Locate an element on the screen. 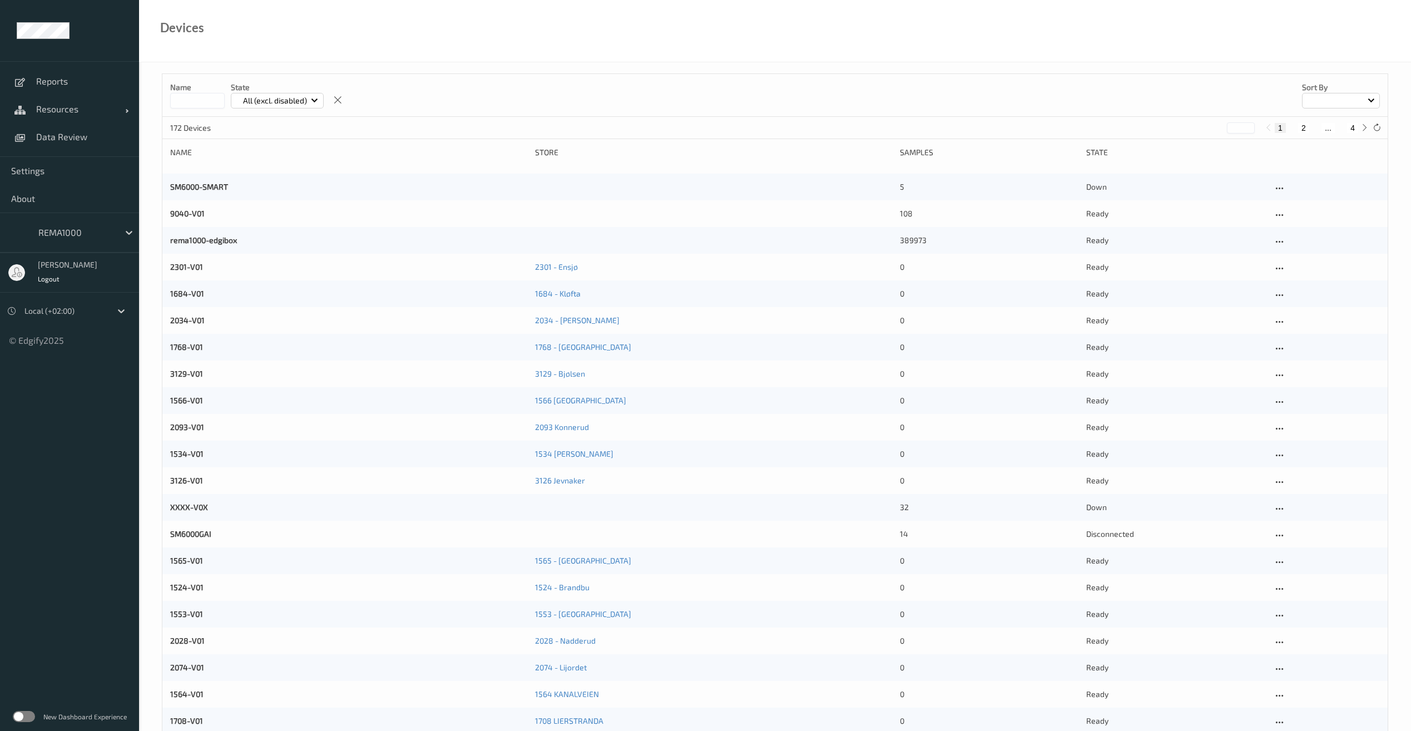 This screenshot has height=731, width=1411. p: 172 Devices is located at coordinates (212, 128).